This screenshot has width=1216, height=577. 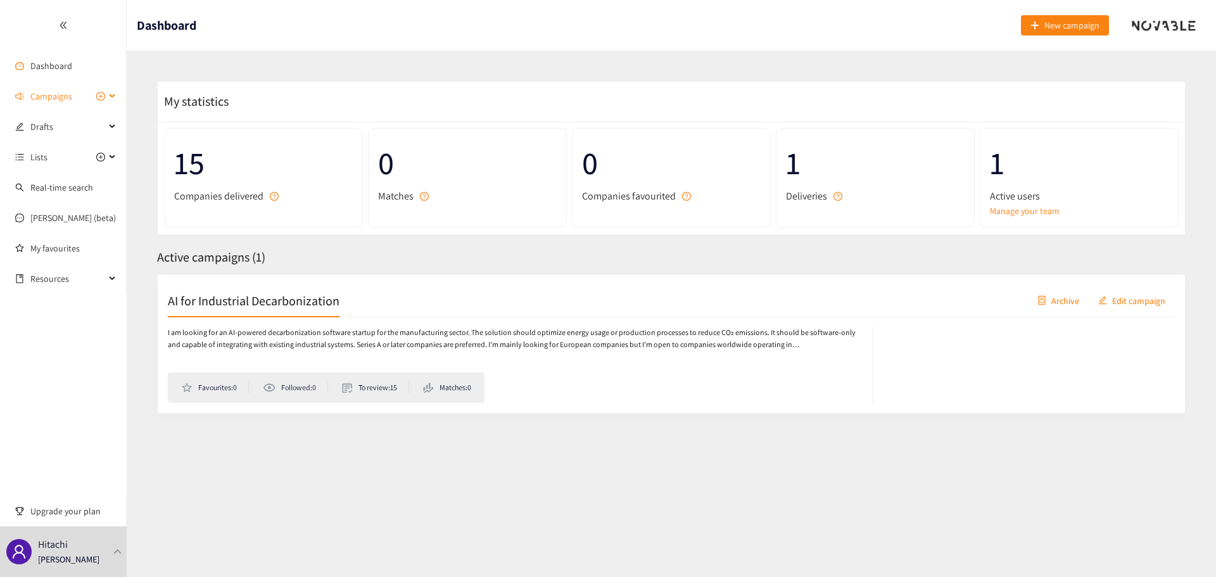 What do you see at coordinates (68, 279) in the screenshot?
I see `span: Resources` at bounding box center [68, 279].